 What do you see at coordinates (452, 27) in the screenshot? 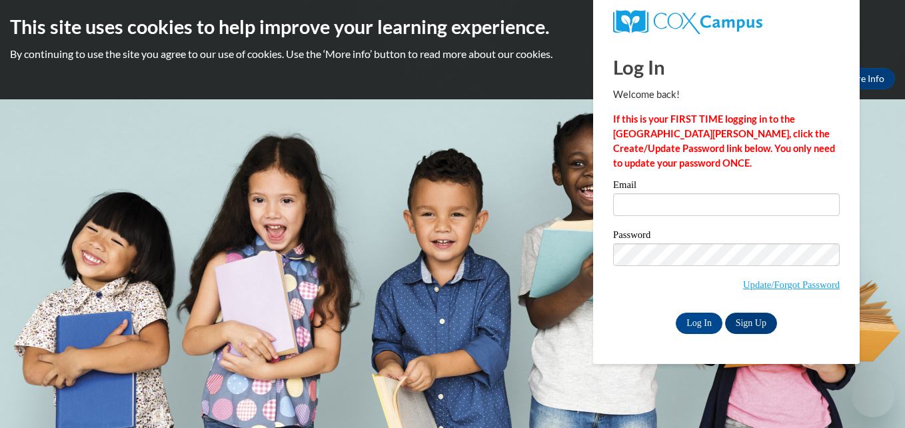
I see `h2: This site uses cookies to help improve your learning experience.` at bounding box center [452, 27].